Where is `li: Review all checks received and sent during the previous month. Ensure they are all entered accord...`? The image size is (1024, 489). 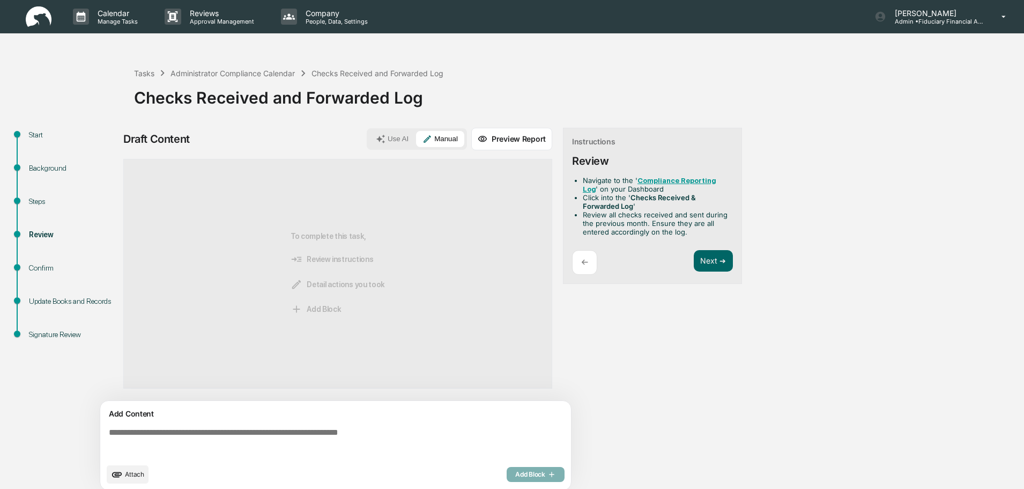 li: Review all checks received and sent during the previous month. Ensure they are all entered accord... is located at coordinates (656, 223).